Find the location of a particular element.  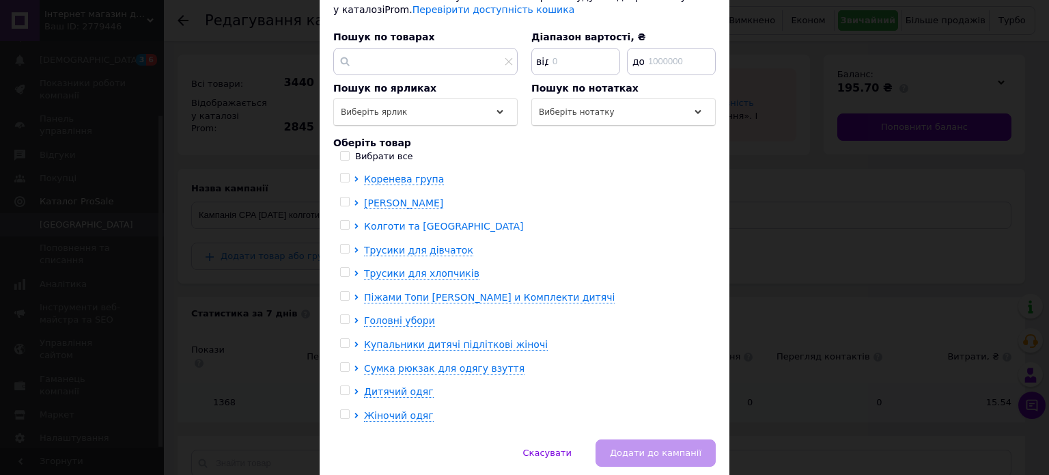

span: Сумка рюкзак для одягу взуття is located at coordinates (444, 368).